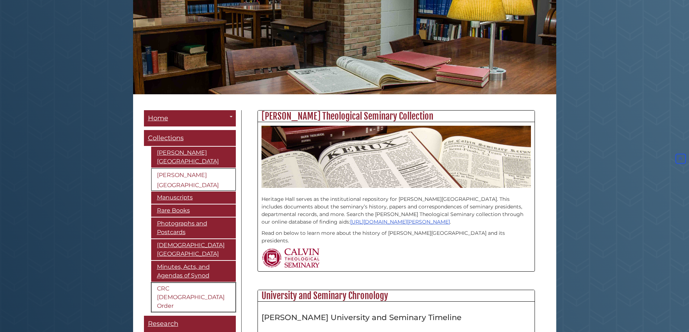 The image size is (689, 332). What do you see at coordinates (193, 228) in the screenshot?
I see `a: Photographs and Postcards` at bounding box center [193, 228].